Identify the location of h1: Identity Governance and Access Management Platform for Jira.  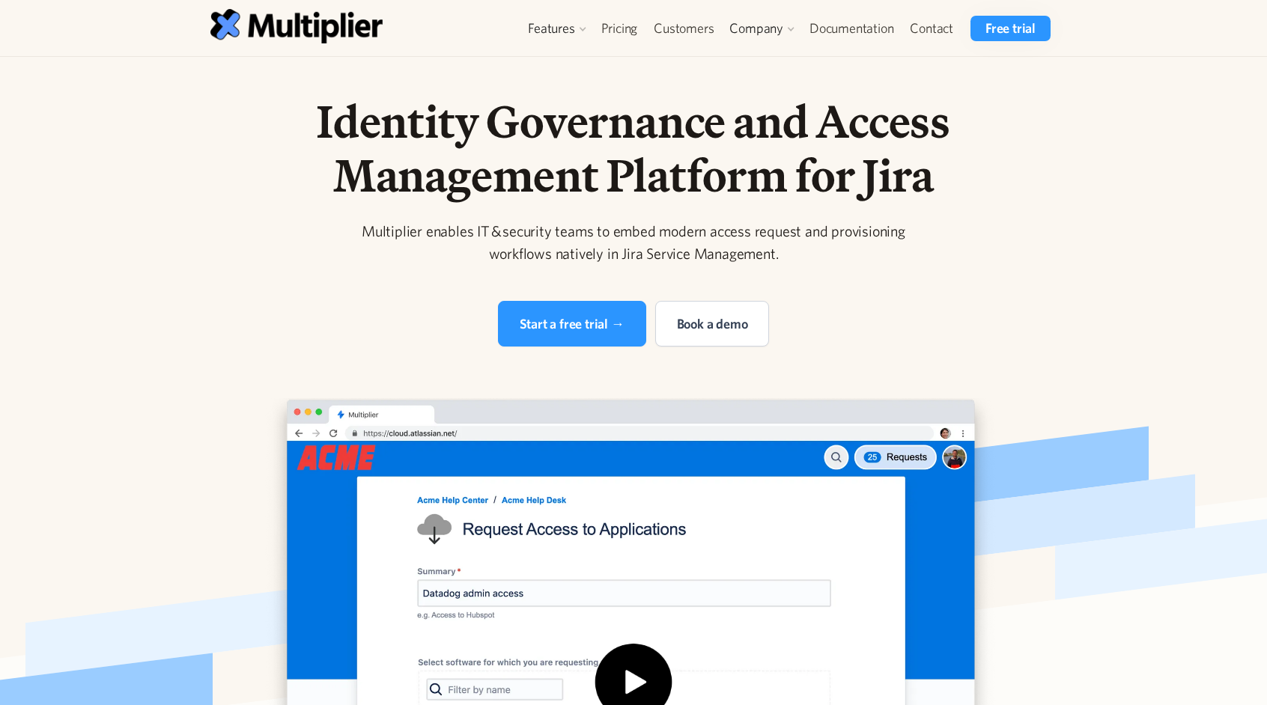
(633, 148).